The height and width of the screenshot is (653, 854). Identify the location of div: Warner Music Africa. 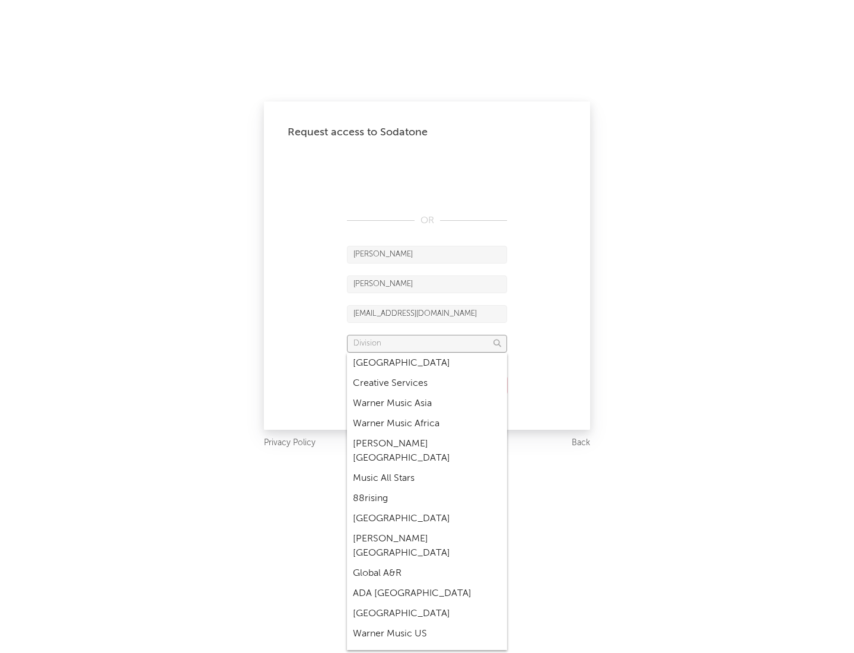
(427, 424).